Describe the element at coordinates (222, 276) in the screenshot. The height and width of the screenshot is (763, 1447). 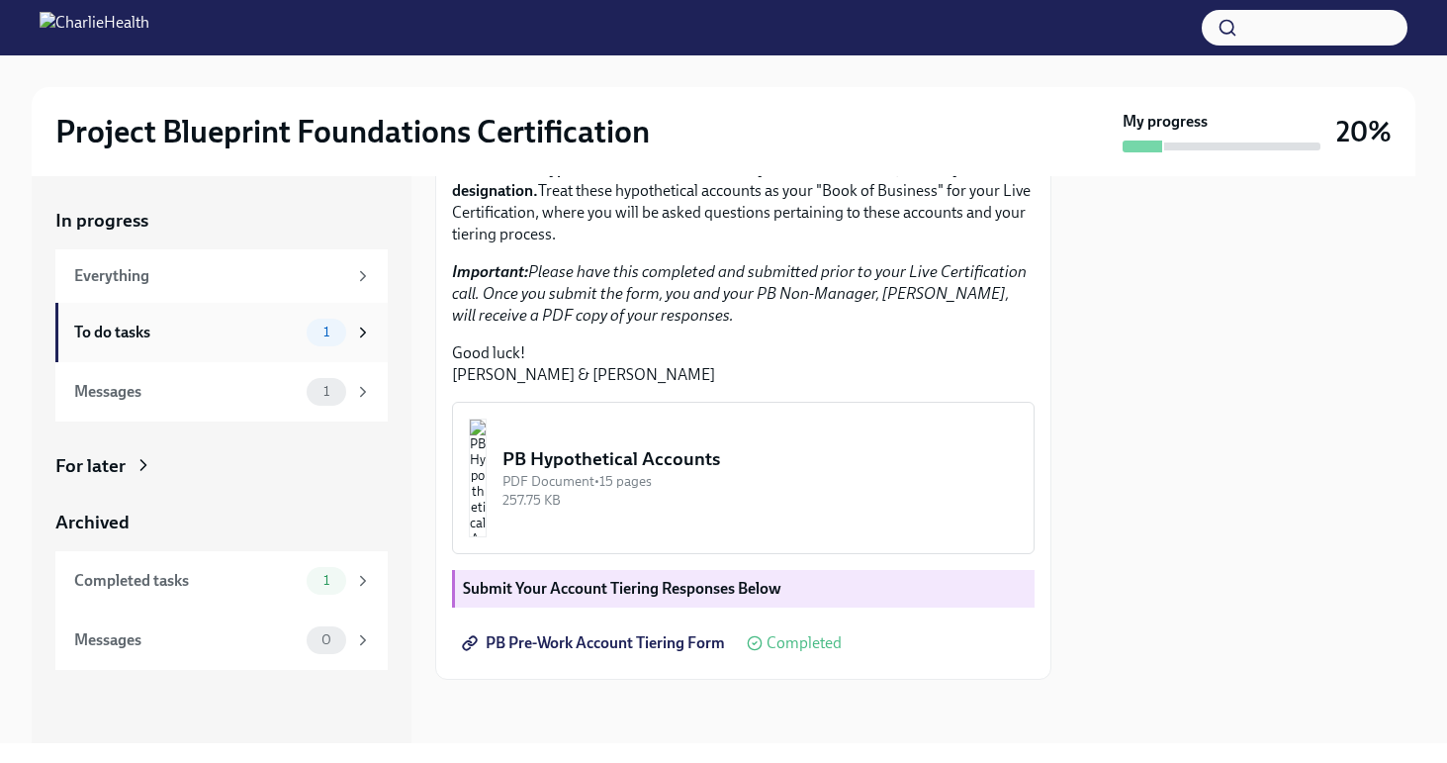
I see `a: Everything` at that location.